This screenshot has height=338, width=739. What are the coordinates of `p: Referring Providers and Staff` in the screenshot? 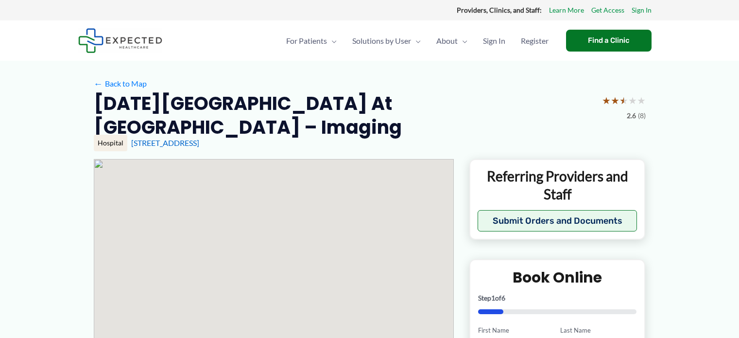 It's located at (558, 185).